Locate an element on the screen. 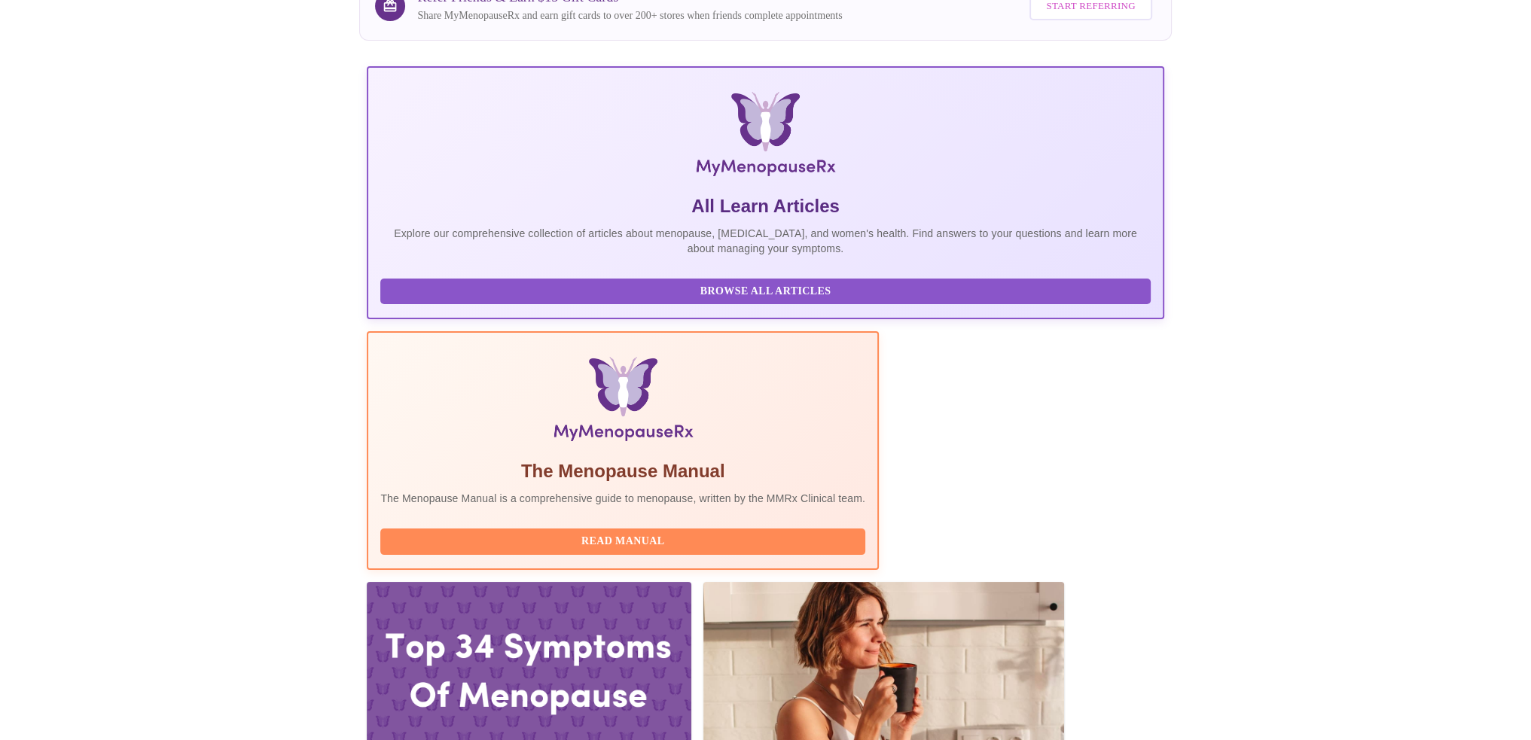 Image resolution: width=1531 pixels, height=740 pixels. a: Read Manual is located at coordinates (624, 540).